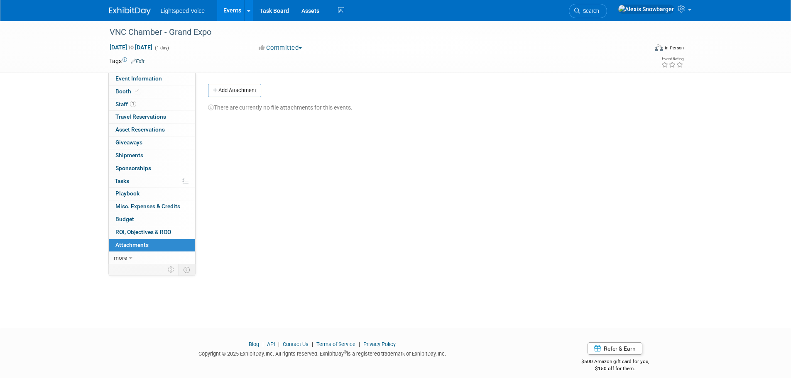 This screenshot has height=378, width=791. Describe the element at coordinates (152, 169) in the screenshot. I see `a: Sponsorships` at that location.